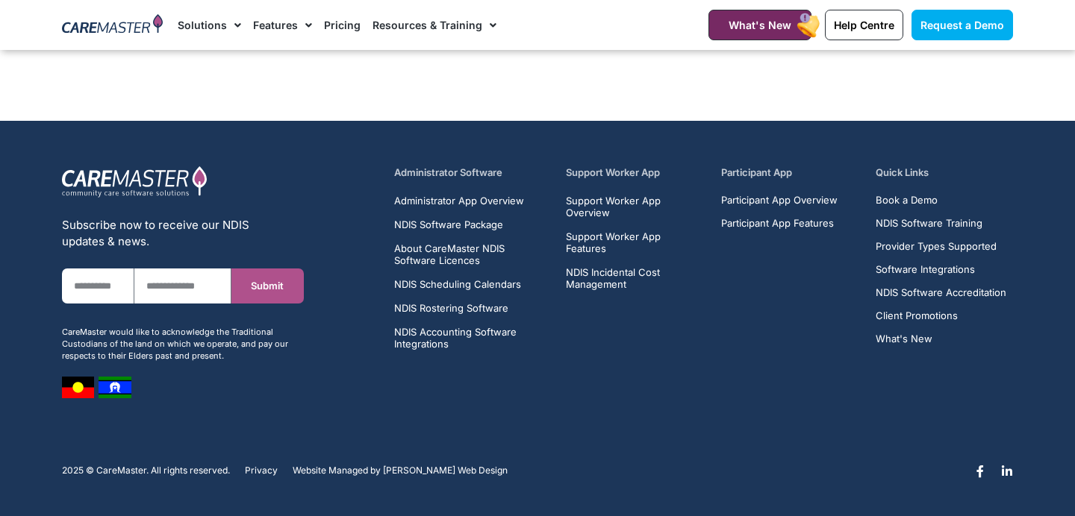  What do you see at coordinates (471, 308) in the screenshot?
I see `a: NDIS Rostering Software` at bounding box center [471, 308].